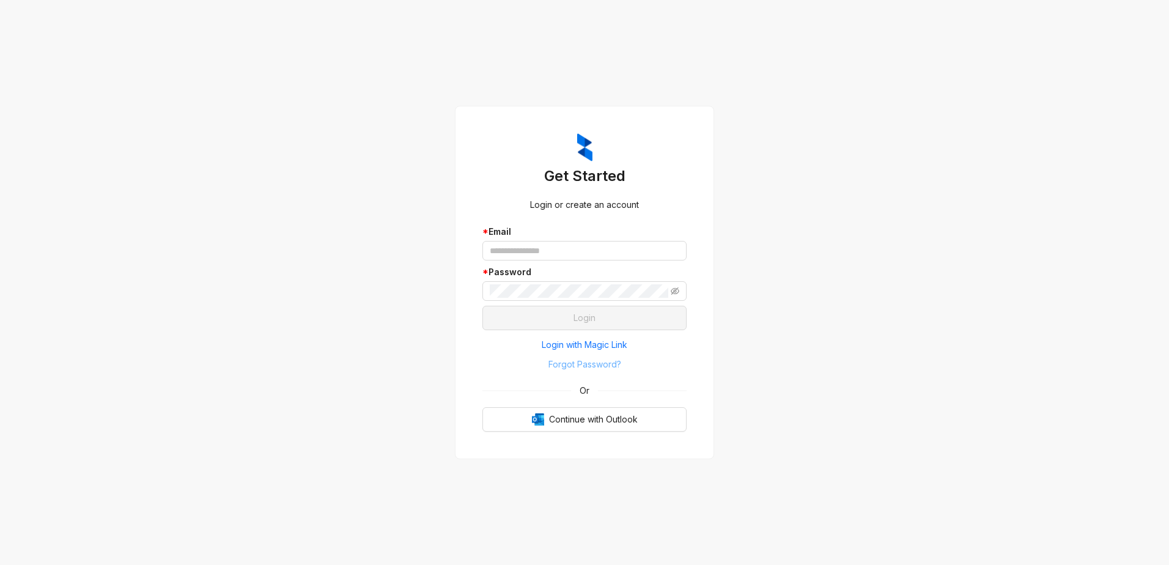  I want to click on button: Login, so click(584, 318).